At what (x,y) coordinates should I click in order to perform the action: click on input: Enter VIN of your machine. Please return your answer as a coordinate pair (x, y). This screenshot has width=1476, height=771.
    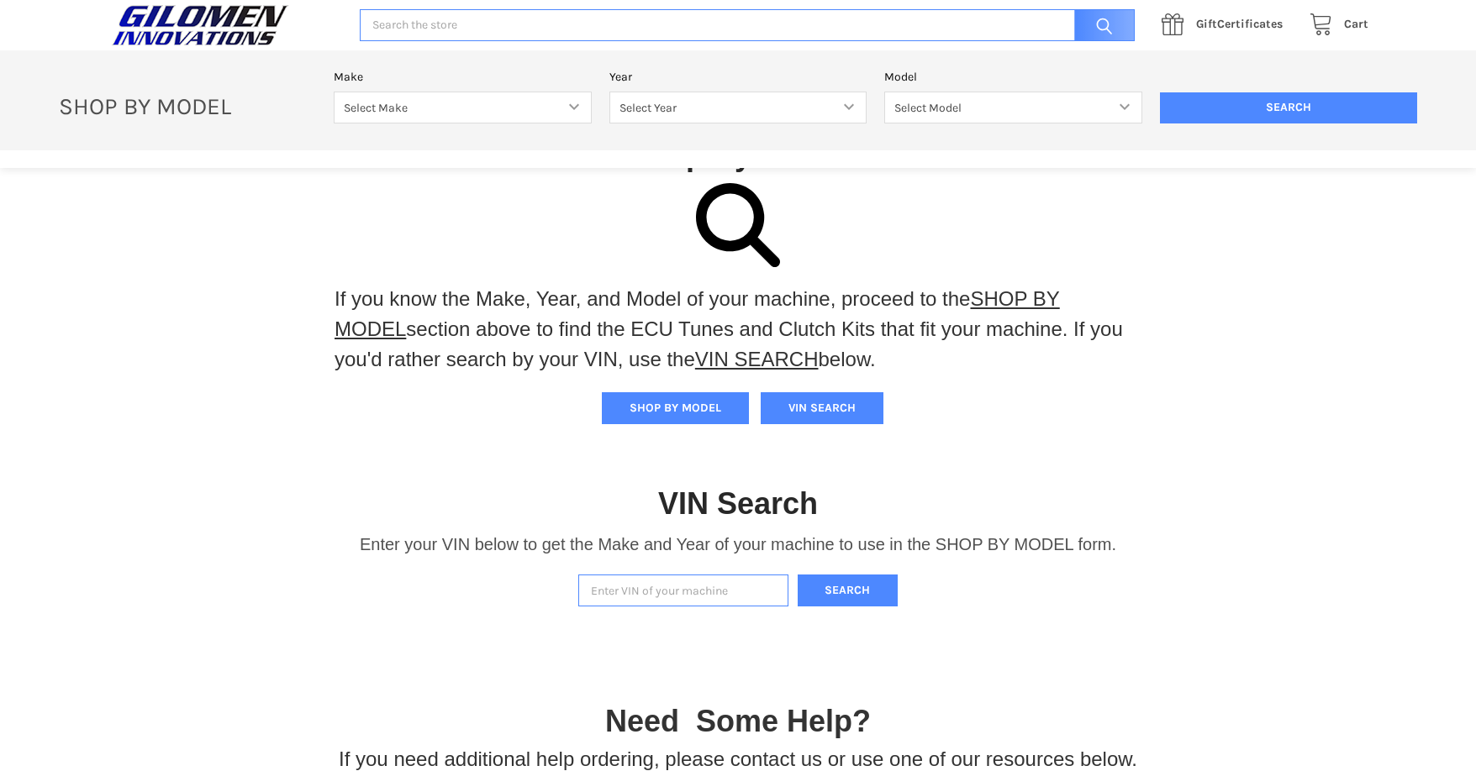
    Looking at the image, I should click on (683, 591).